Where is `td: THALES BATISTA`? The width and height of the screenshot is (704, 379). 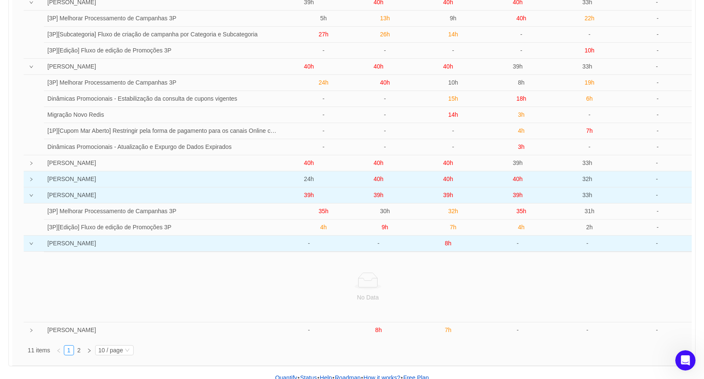 td: THALES BATISTA is located at coordinates (152, 195).